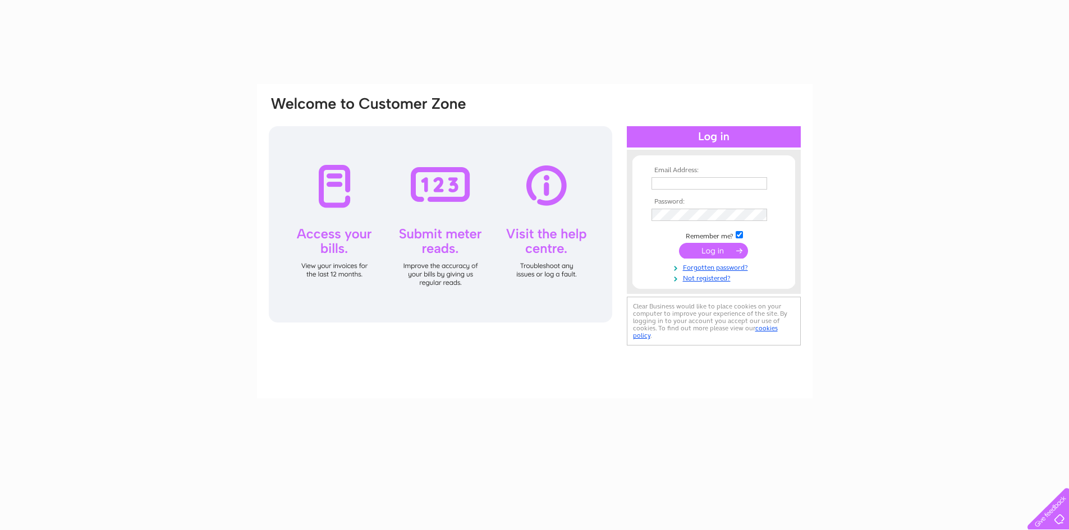 This screenshot has height=530, width=1069. I want to click on th: Password:, so click(714, 202).